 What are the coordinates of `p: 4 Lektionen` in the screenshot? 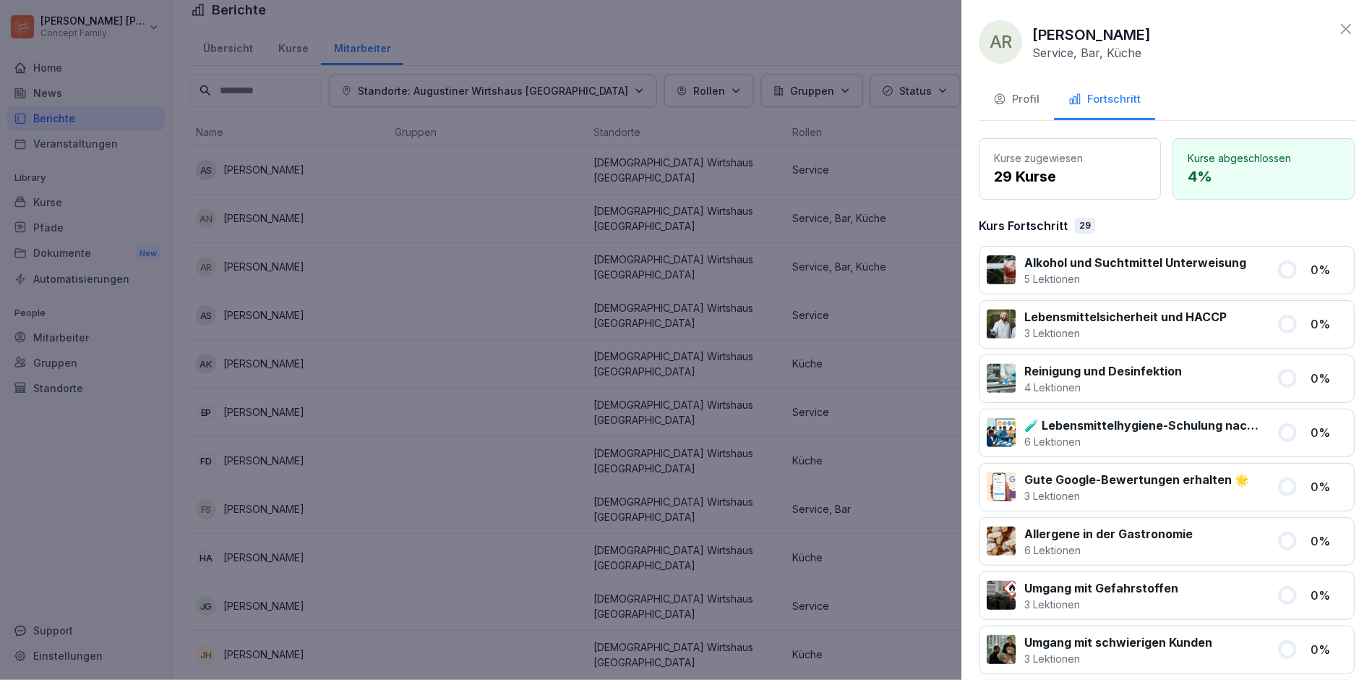 It's located at (1103, 387).